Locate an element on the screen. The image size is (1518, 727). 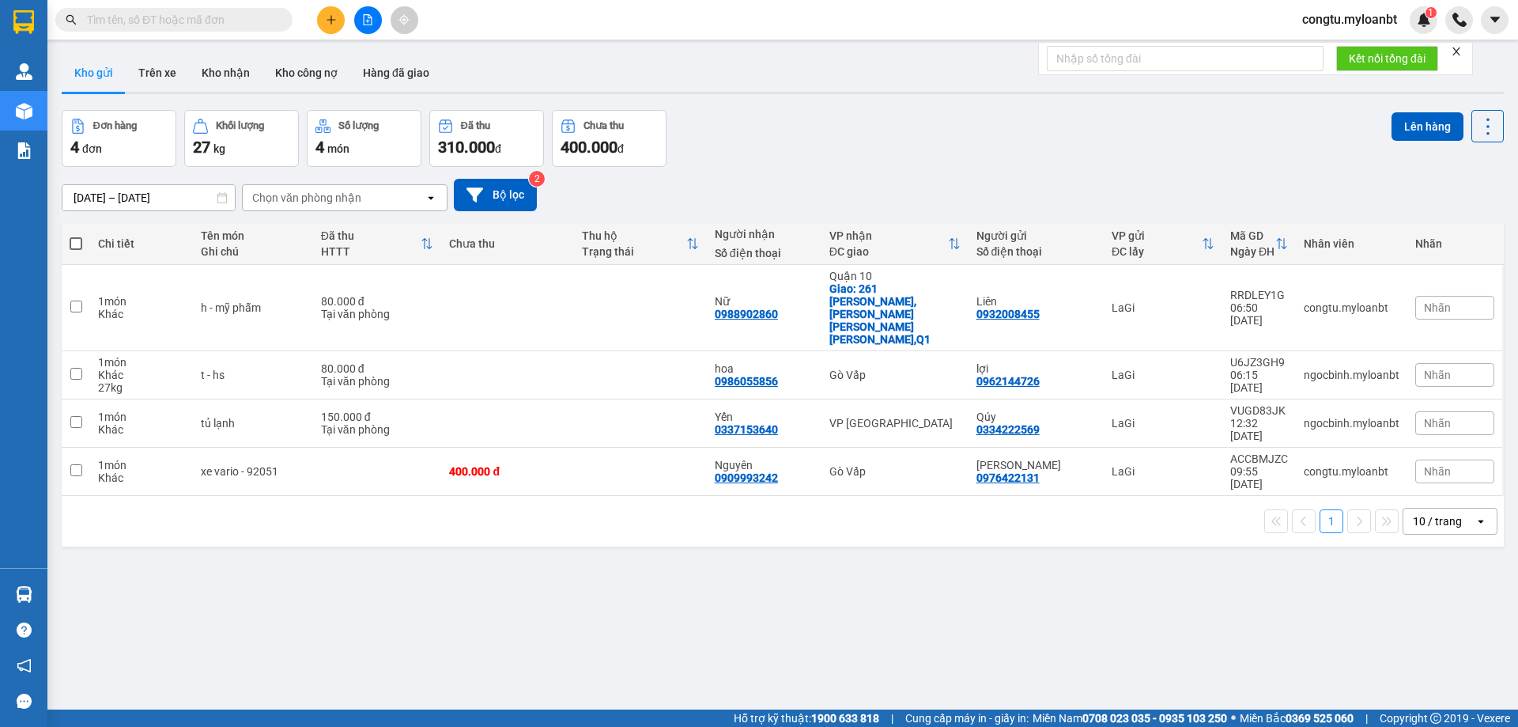
div: h - mỹ phẫm is located at coordinates (253, 308).